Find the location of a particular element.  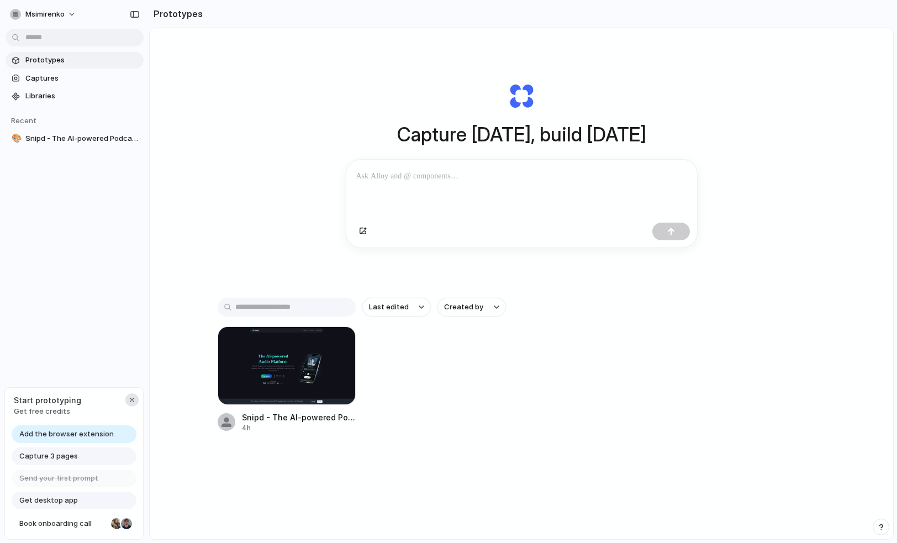

a: Add the browser extension is located at coordinates (74, 434).